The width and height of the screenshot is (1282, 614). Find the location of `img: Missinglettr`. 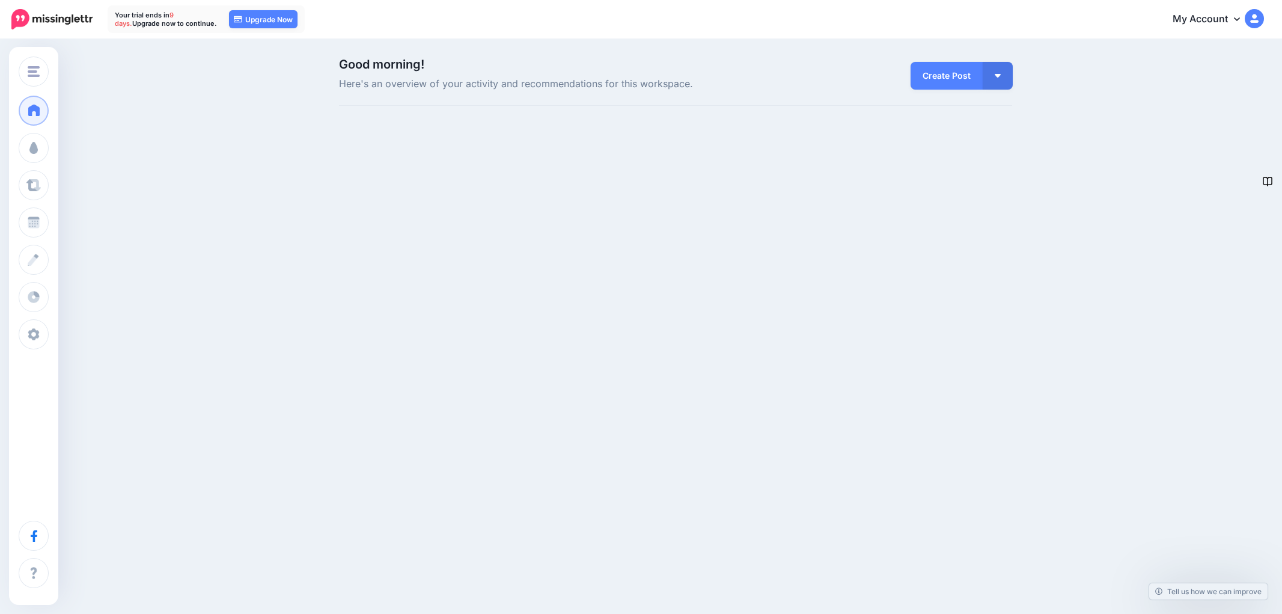

img: Missinglettr is located at coordinates (52, 19).